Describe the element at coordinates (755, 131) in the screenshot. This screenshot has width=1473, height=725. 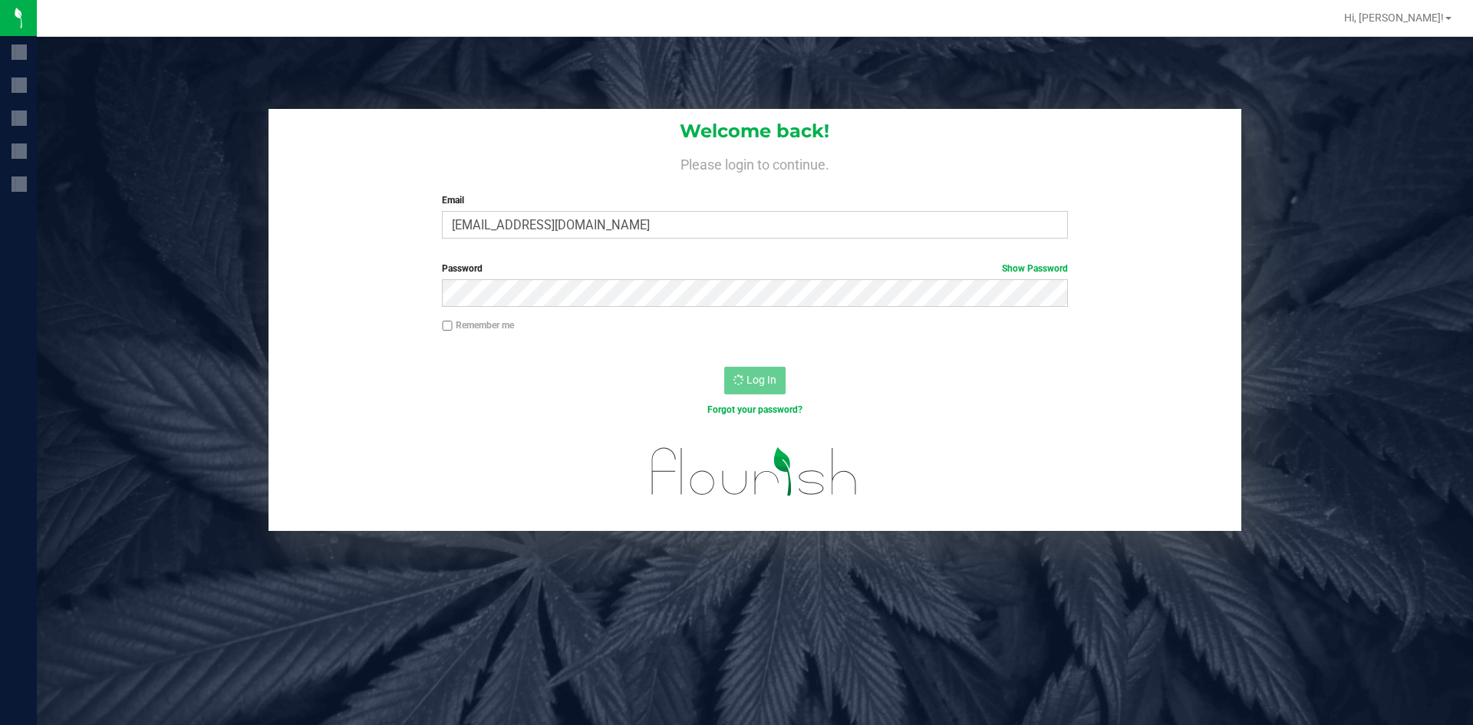
I see `h1: Welcome back!` at that location.